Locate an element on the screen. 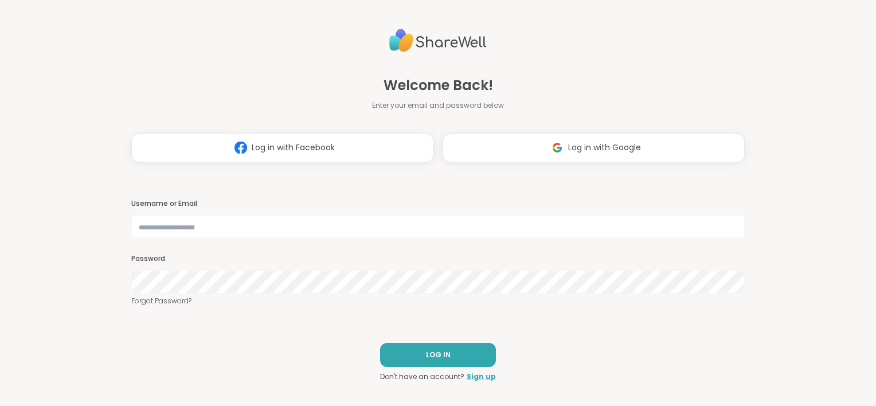 This screenshot has width=876, height=406. span: Enter your email and password below is located at coordinates (438, 106).